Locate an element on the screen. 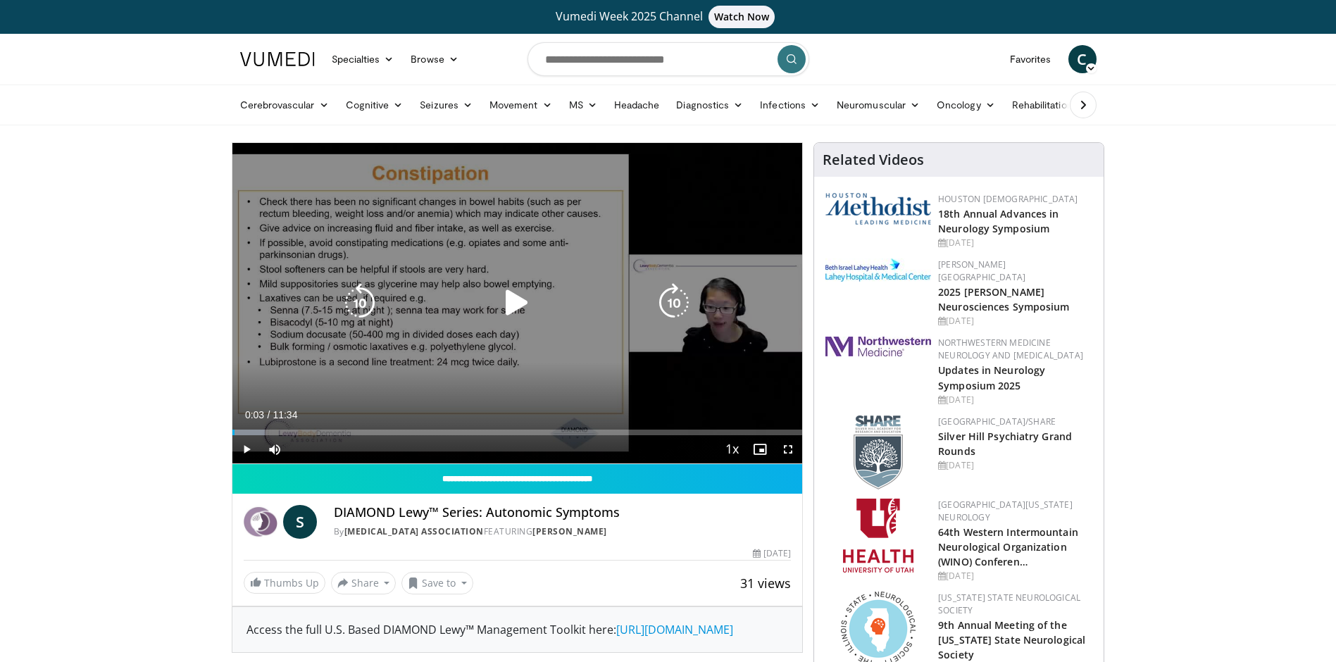  a: Neuromuscular is located at coordinates (878, 105).